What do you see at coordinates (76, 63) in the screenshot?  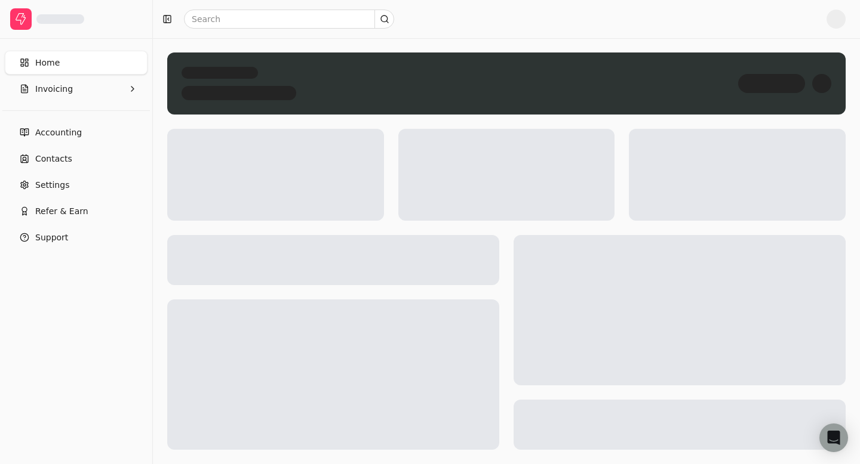 I see `a: Home` at bounding box center [76, 63].